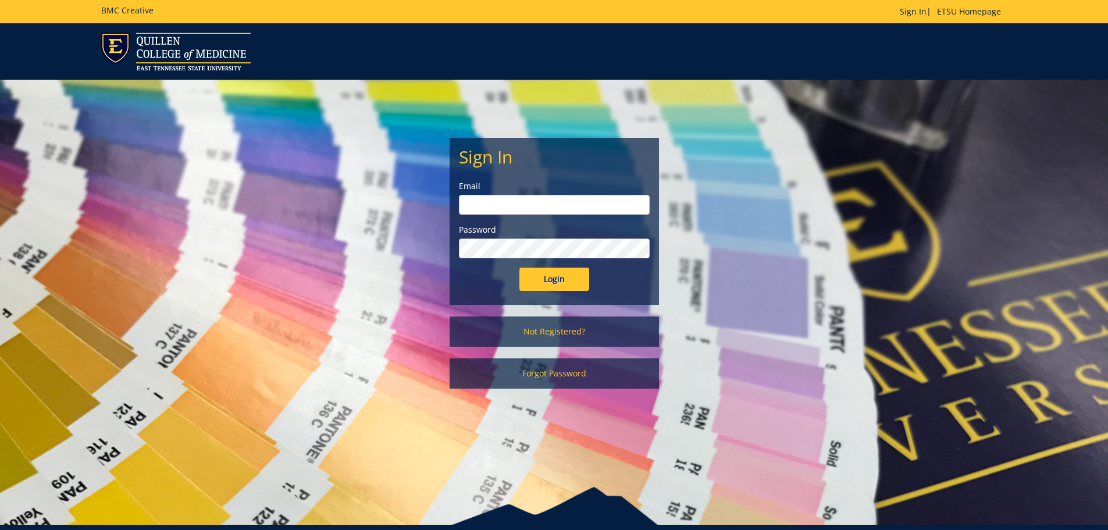 The width and height of the screenshot is (1108, 530). I want to click on a: Forgot Password, so click(554, 373).